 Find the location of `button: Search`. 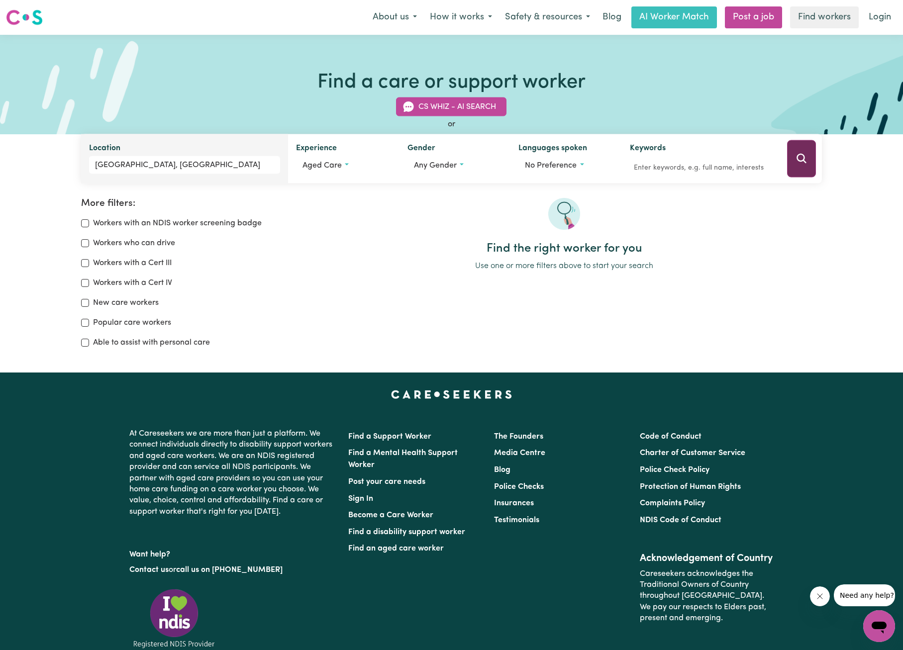

button: Search is located at coordinates (802, 159).